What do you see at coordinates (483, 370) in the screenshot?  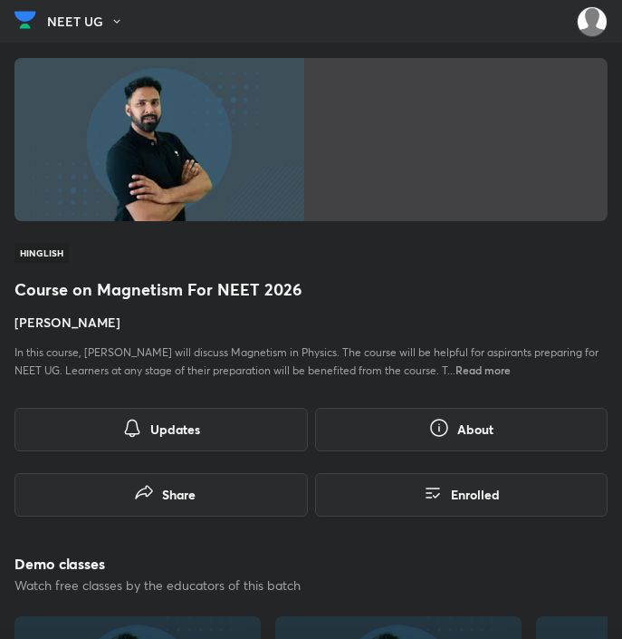 I see `span: Read more` at bounding box center [483, 370].